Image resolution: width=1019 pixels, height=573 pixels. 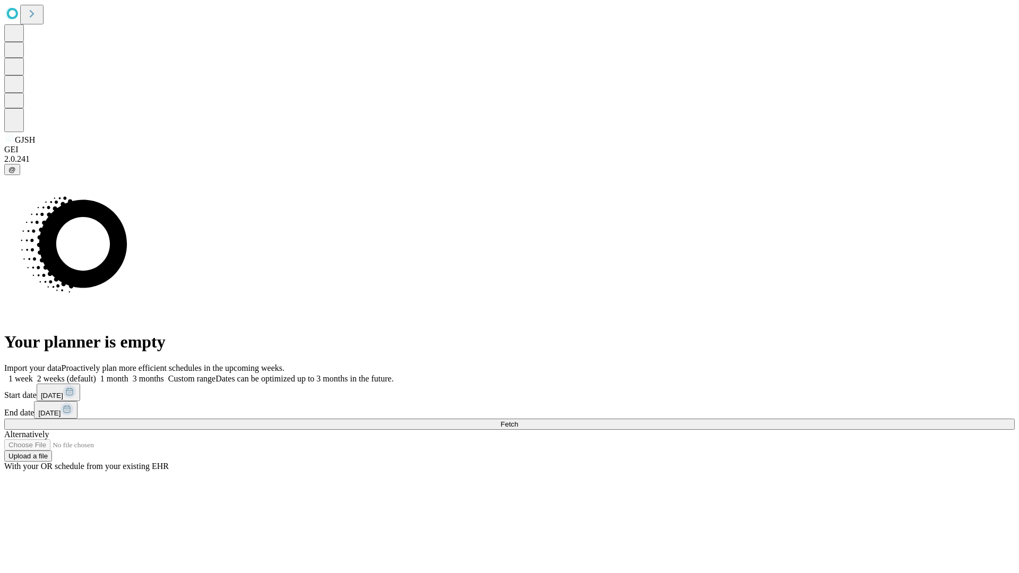 I want to click on span: Alternatively, so click(x=27, y=434).